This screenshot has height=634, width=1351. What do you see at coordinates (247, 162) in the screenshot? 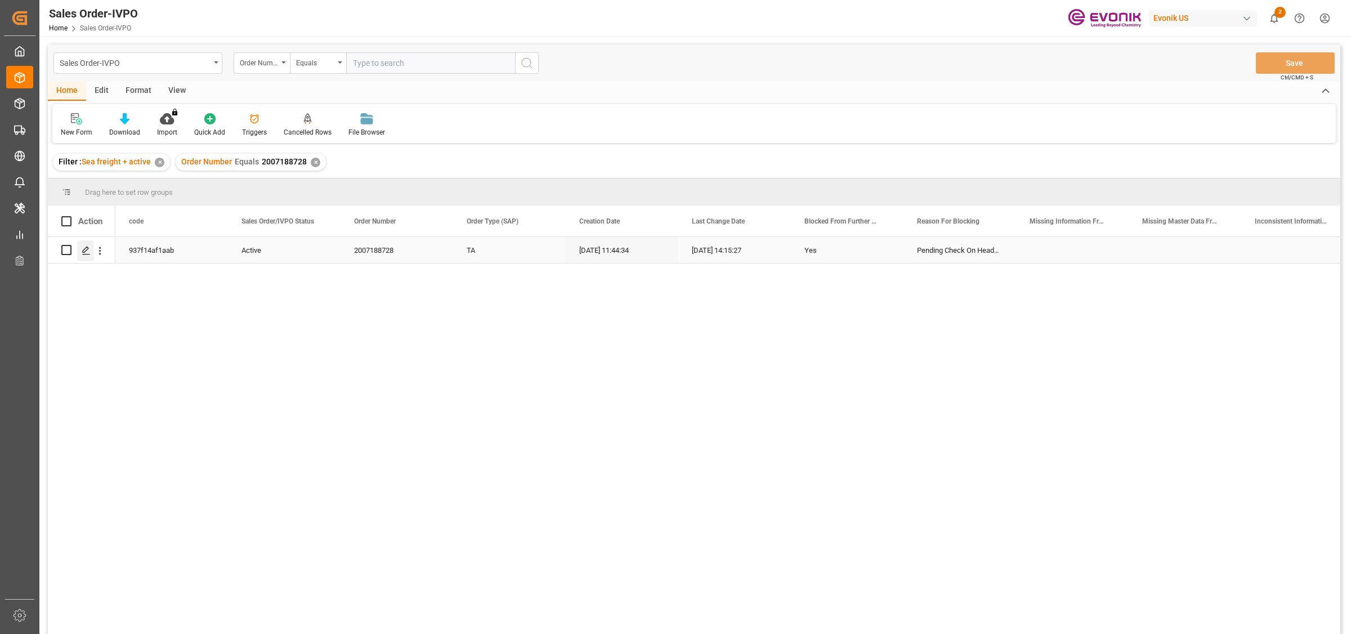
I see `span: Equals` at bounding box center [247, 162].